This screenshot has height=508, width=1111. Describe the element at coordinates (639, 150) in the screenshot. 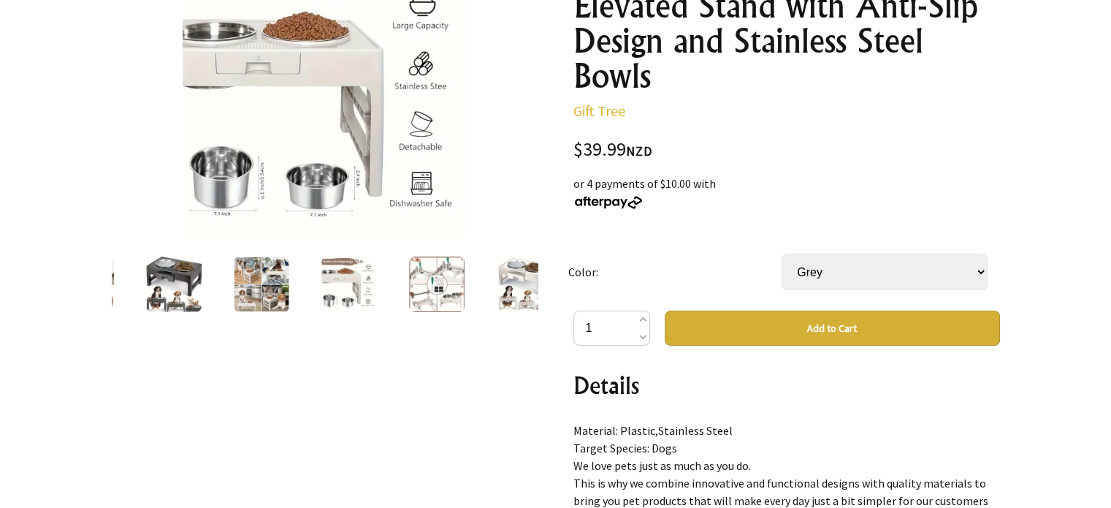

I see `span: NZD` at that location.